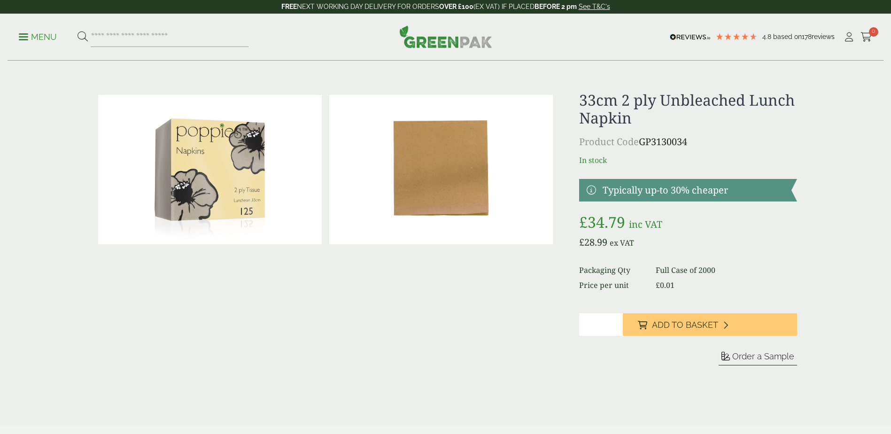  Describe the element at coordinates (763, 356) in the screenshot. I see `span: Order a Sample` at that location.